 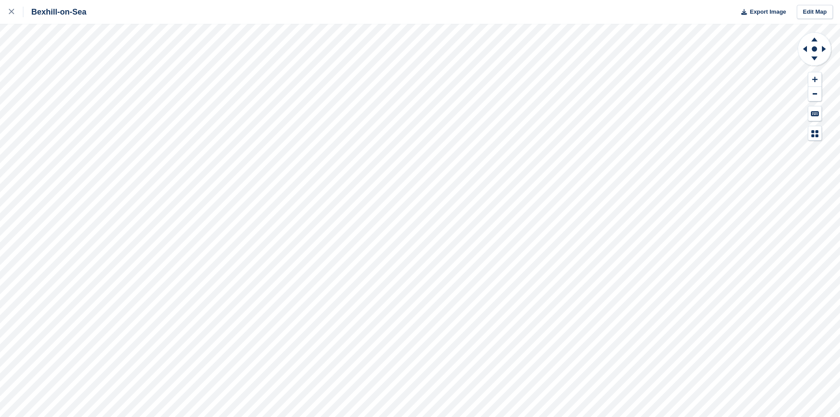 What do you see at coordinates (815, 79) in the screenshot?
I see `button: Zoom In` at bounding box center [815, 79].